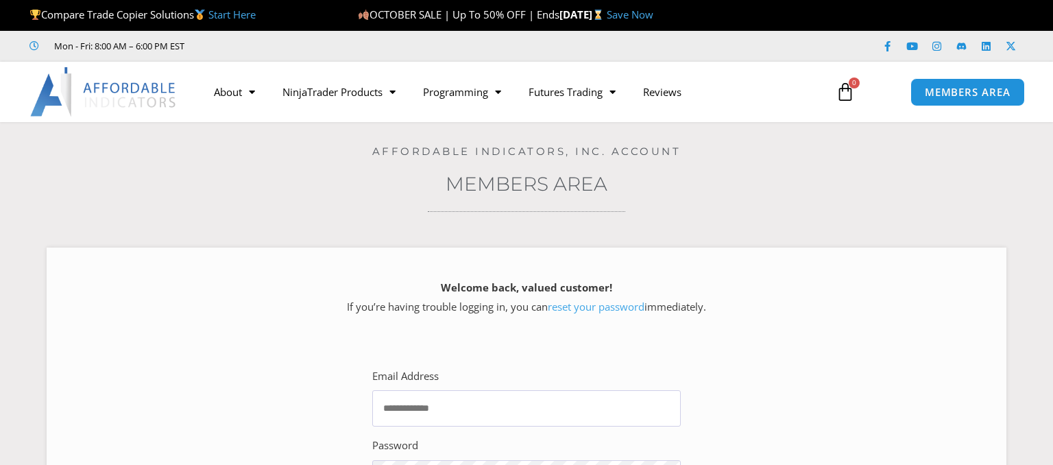  I want to click on span: Mon - Fri: 8:00 AM – 6:00 PM EST, so click(117, 46).